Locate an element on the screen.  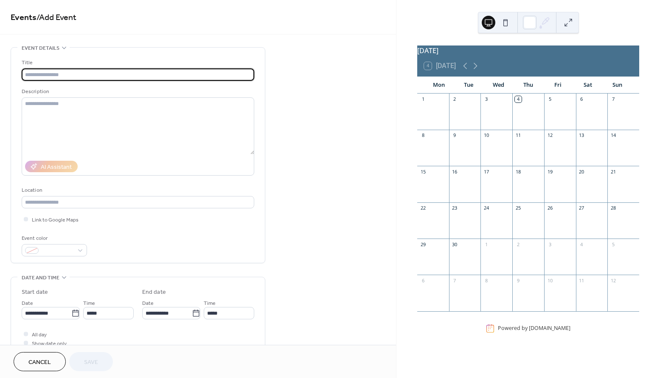
div: 23 is located at coordinates (455, 208).